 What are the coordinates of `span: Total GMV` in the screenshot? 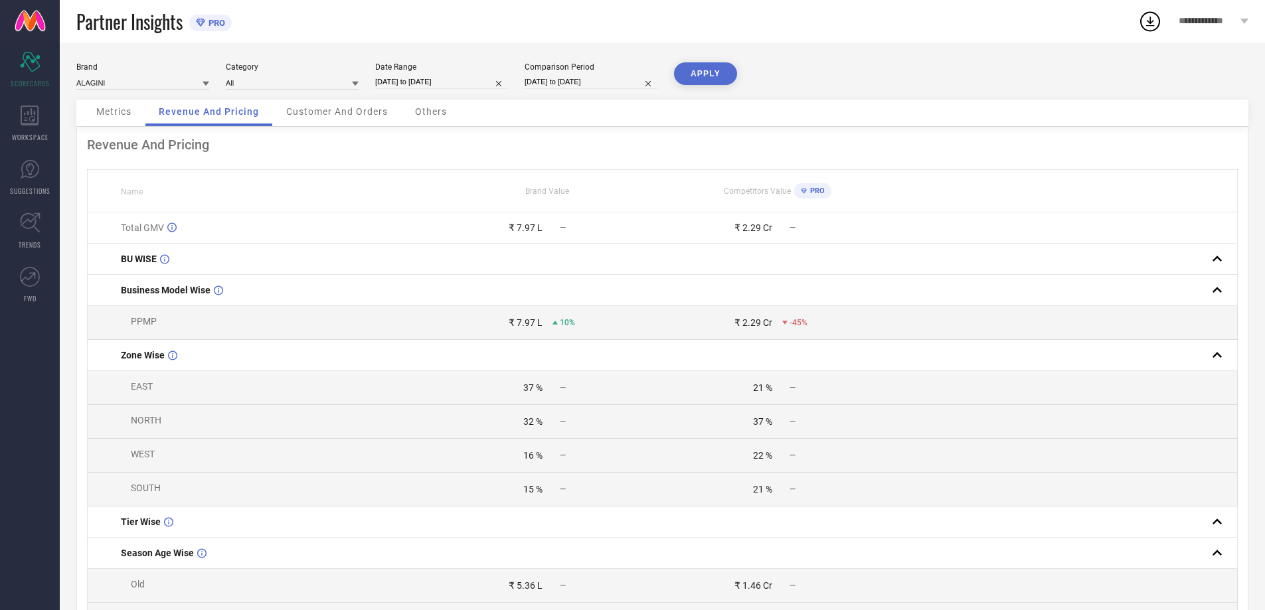 It's located at (142, 228).